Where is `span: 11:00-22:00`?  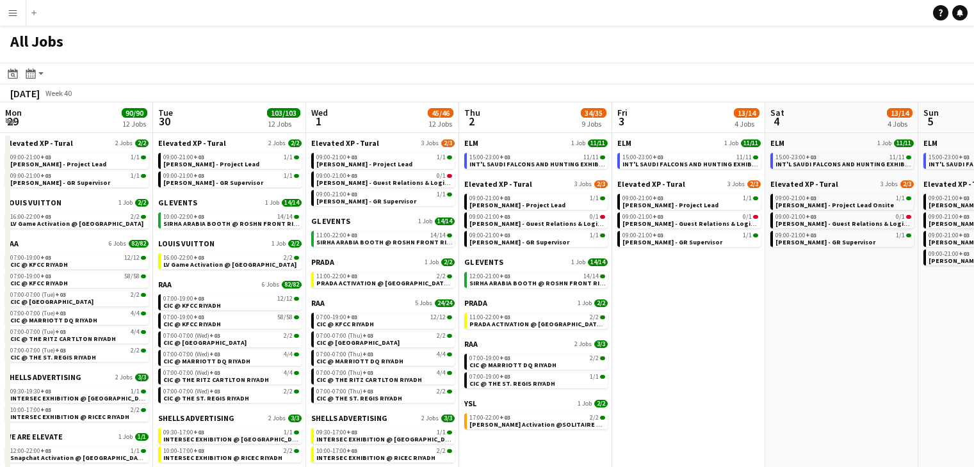 span: 11:00-22:00 is located at coordinates (337, 277).